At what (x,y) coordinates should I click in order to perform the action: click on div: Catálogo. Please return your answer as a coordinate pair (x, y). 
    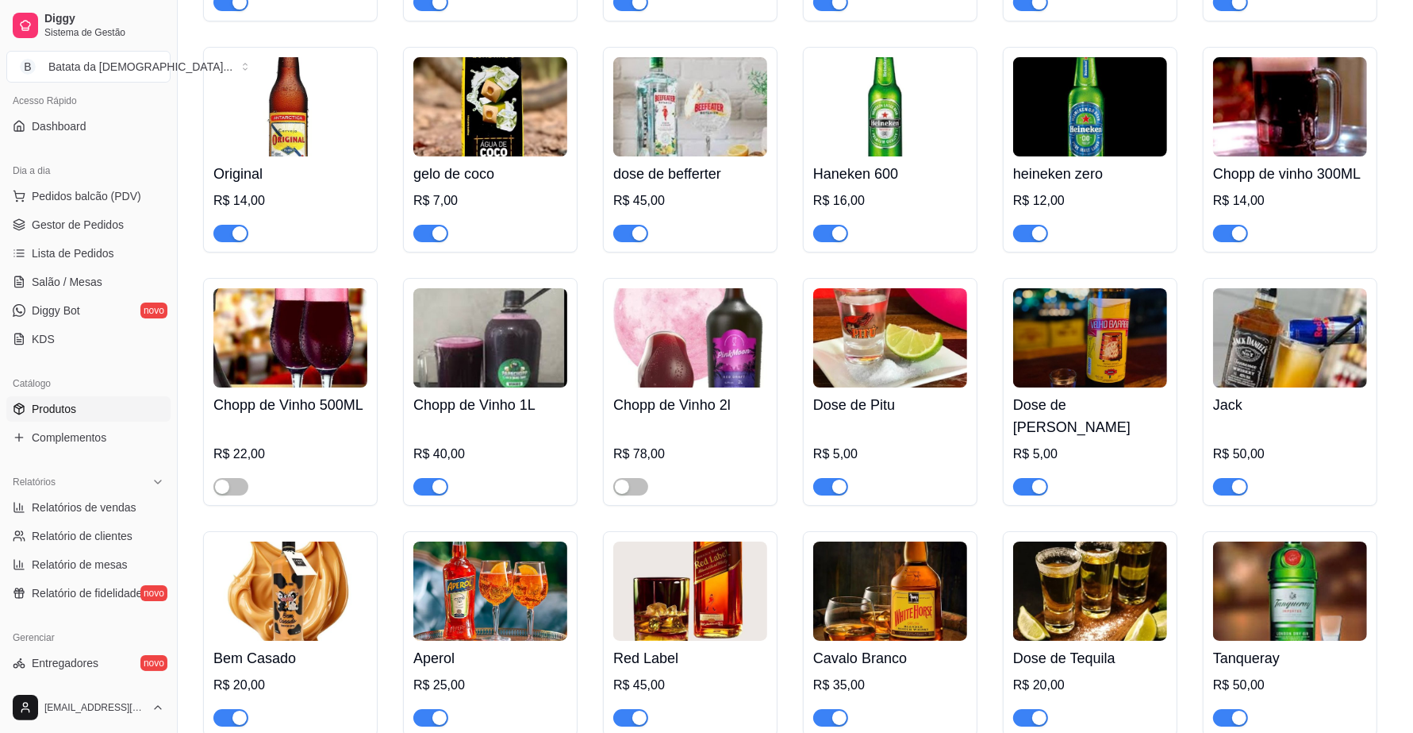
    Looking at the image, I should click on (88, 383).